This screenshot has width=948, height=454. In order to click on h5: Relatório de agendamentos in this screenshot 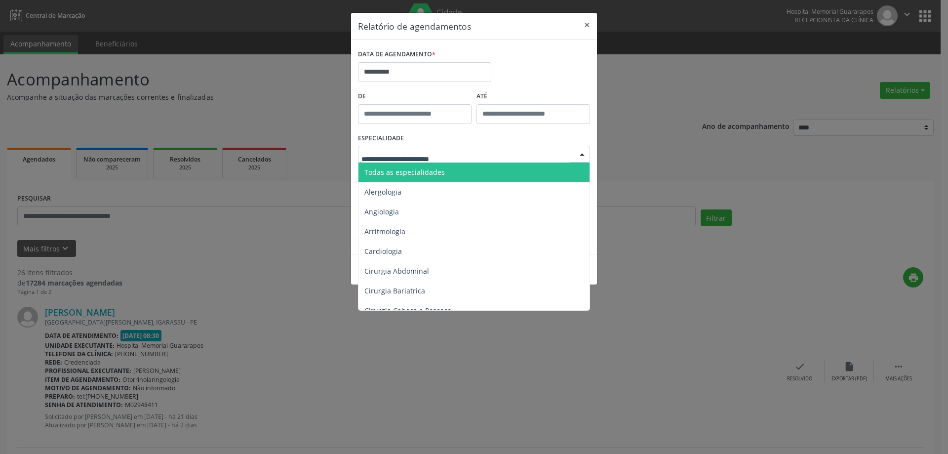, I will do `click(414, 26)`.